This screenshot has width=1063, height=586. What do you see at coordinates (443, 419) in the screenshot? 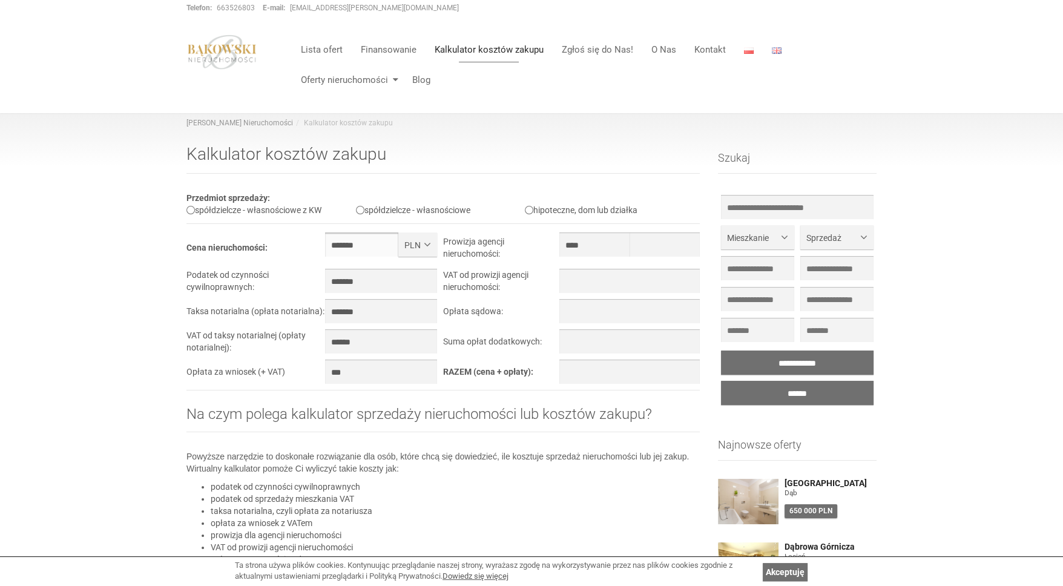
I see `h2: Na czym polega kalkulator sprzedaży nieruchomości lub kosztów zakupu?` at bounding box center [443, 419].